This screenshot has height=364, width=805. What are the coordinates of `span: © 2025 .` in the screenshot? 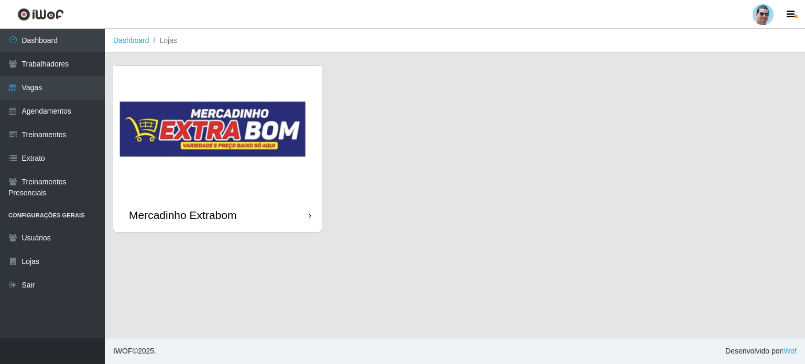 It's located at (135, 351).